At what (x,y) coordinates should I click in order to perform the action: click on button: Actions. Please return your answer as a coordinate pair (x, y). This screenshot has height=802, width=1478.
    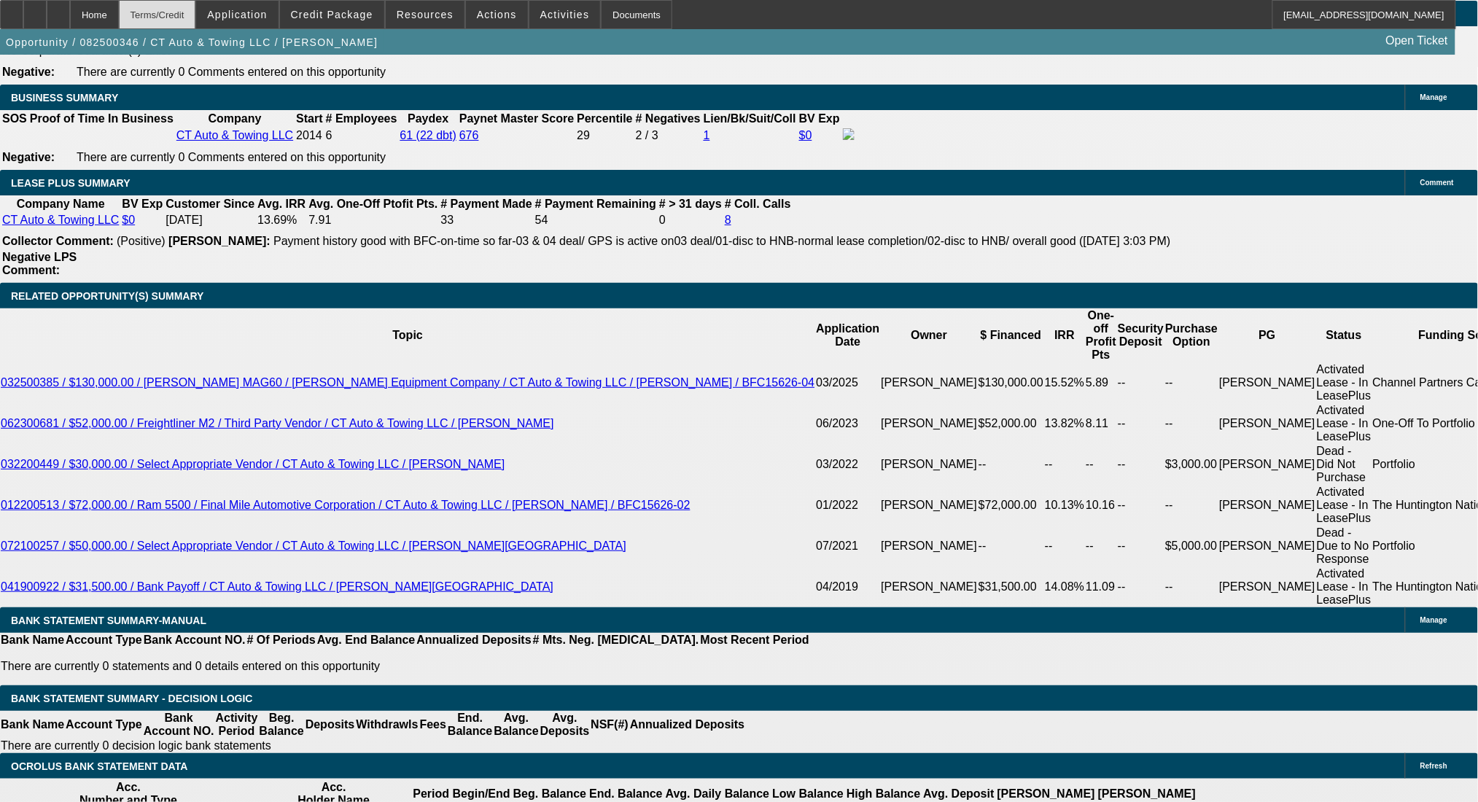
    Looking at the image, I should click on (497, 15).